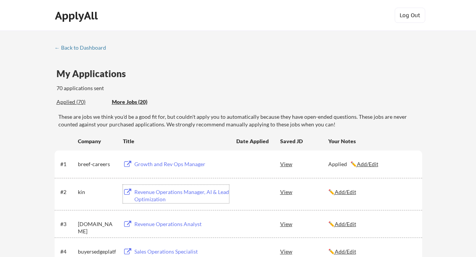 The height and width of the screenshot is (257, 476). Describe the element at coordinates (81, 102) in the screenshot. I see `div: These are all the jobs you've been applied to so far.` at that location.